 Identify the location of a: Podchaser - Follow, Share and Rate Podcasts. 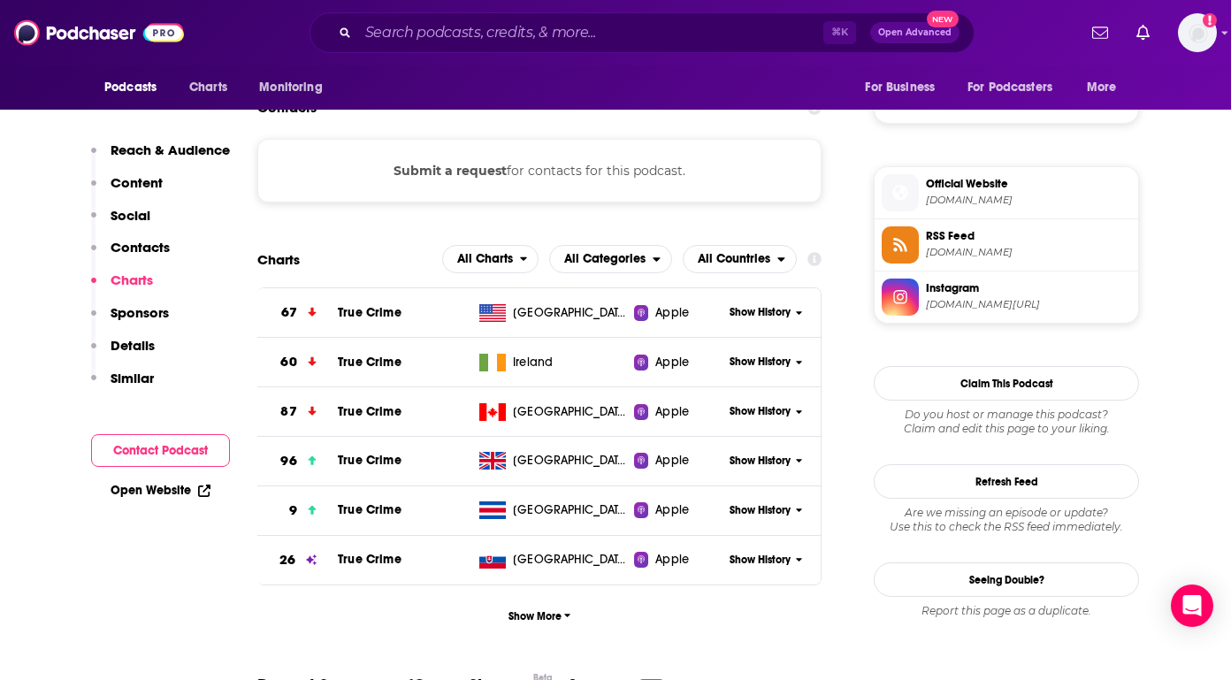
(99, 33).